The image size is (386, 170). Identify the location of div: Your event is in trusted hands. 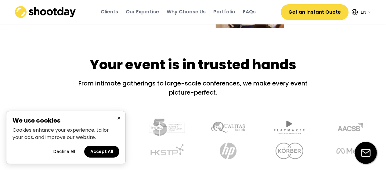
(193, 65).